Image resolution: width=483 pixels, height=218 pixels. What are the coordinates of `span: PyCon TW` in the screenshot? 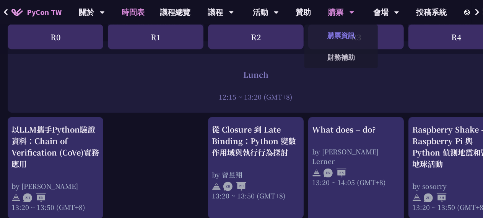 It's located at (44, 12).